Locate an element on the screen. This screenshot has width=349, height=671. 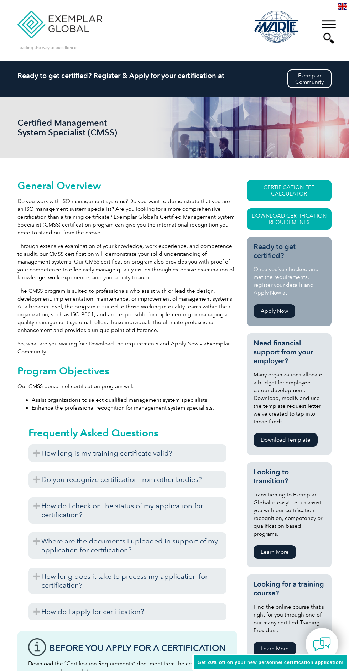
h3: How long does it take to process my application for certification? is located at coordinates (128, 581).